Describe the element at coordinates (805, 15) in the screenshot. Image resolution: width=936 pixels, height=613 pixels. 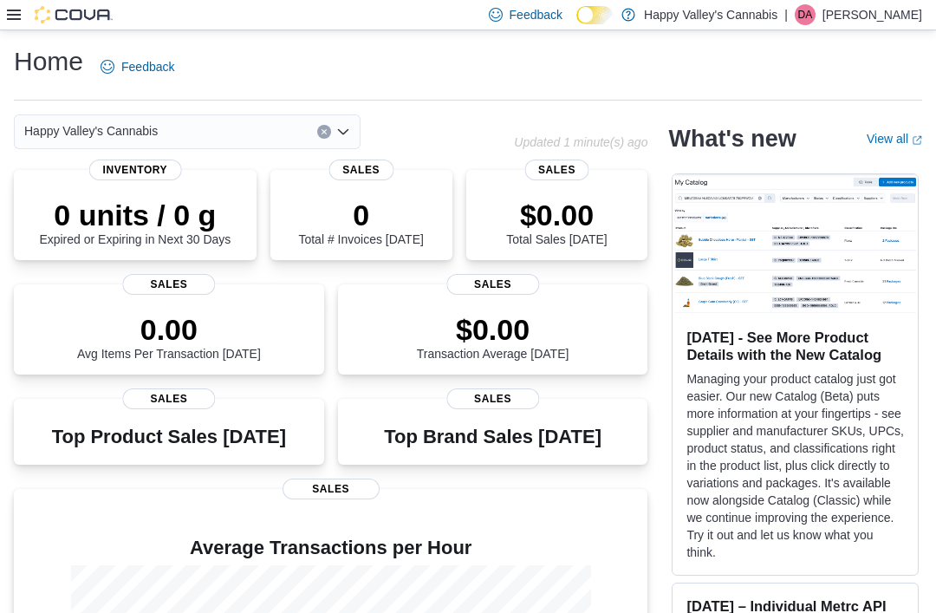
I see `div: David Asprey` at that location.